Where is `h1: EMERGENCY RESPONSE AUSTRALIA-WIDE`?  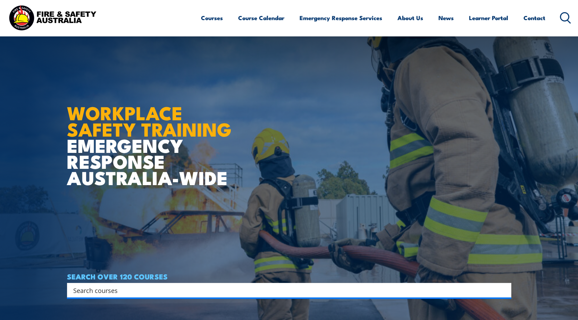 h1: EMERGENCY RESPONSE AUSTRALIA-WIDE is located at coordinates (152, 136).